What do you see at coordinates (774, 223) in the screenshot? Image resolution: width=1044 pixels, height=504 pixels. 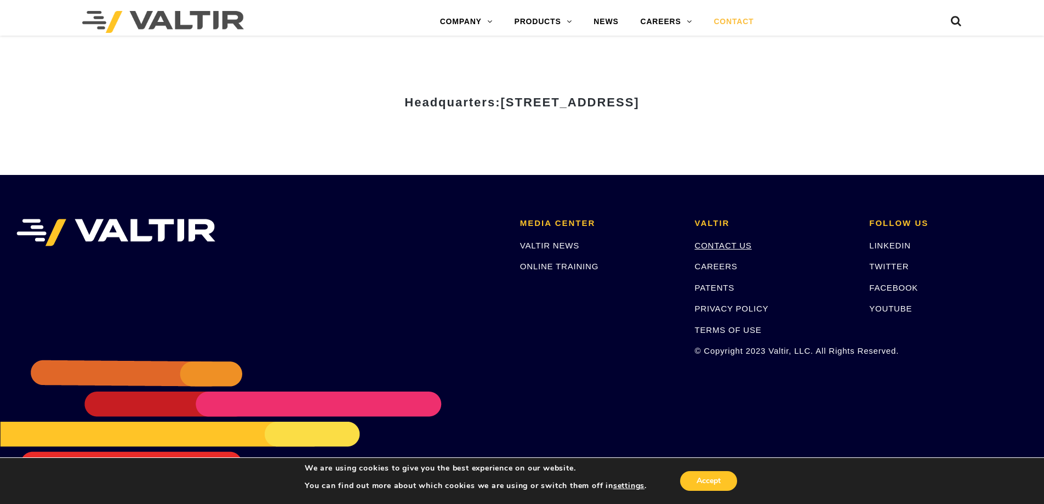 I see `h2: VALTIR` at bounding box center [774, 223].